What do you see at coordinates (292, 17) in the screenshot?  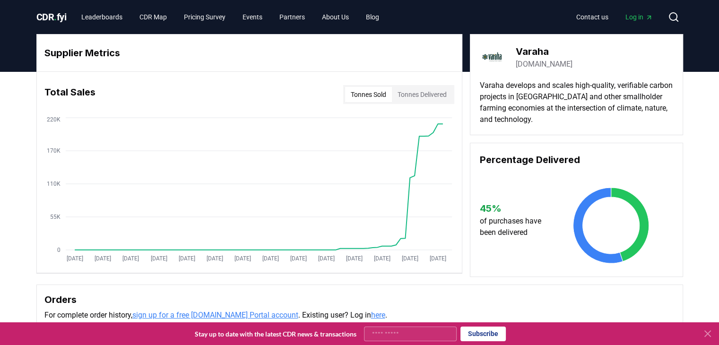 I see `a: Partners` at bounding box center [292, 17].